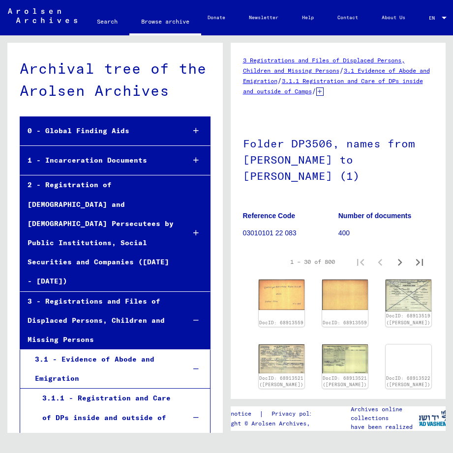 This screenshot has width=453, height=453. What do you see at coordinates (419, 262) in the screenshot?
I see `button: Last page` at bounding box center [419, 262].